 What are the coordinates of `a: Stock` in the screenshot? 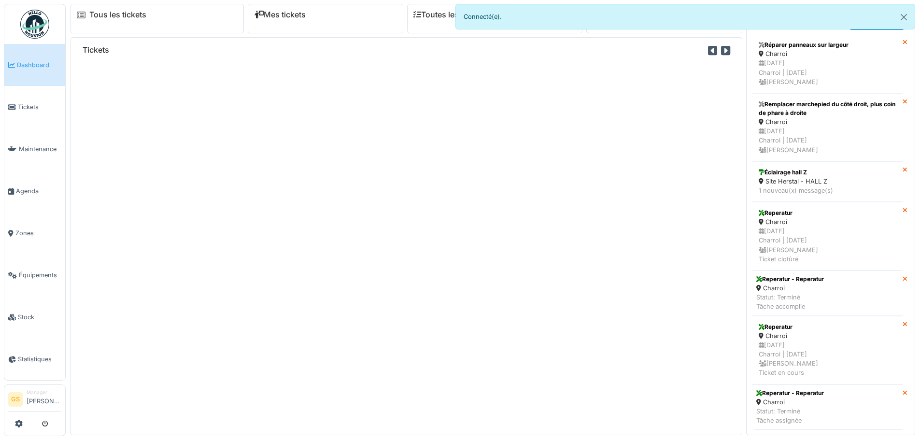 It's located at (35, 317).